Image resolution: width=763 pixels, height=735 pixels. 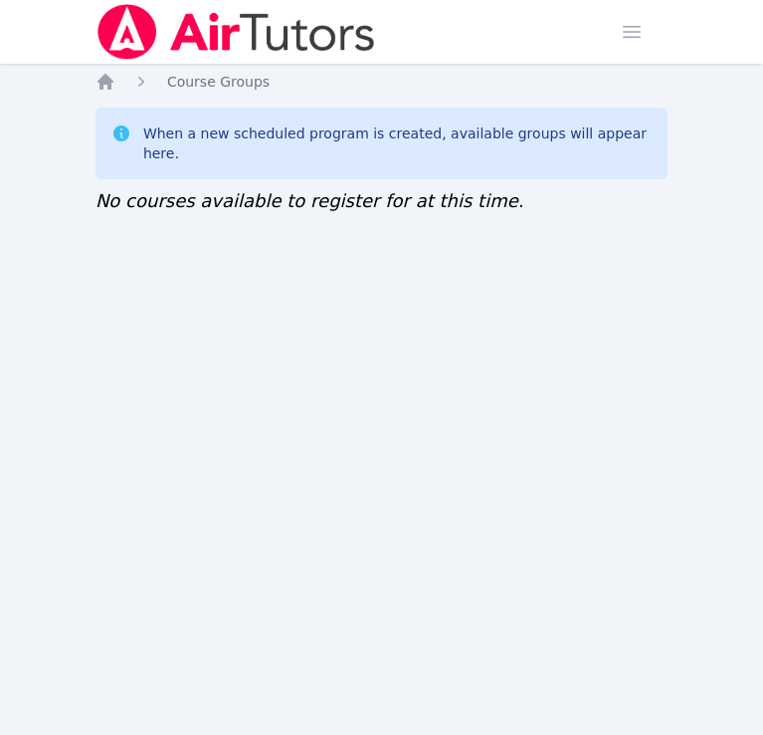 I want to click on nav: Breadcrumb, so click(x=381, y=82).